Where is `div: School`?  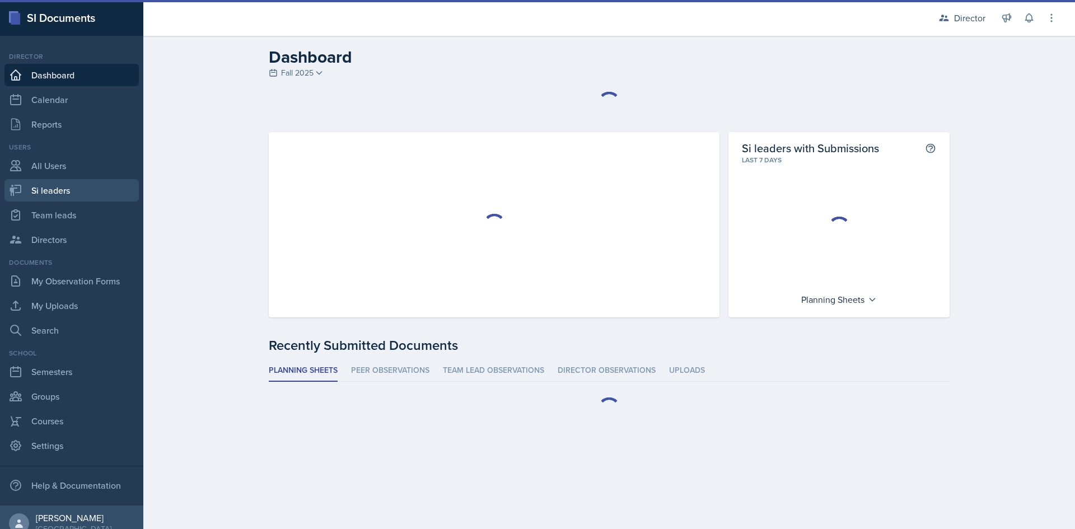 div: School is located at coordinates (72, 353).